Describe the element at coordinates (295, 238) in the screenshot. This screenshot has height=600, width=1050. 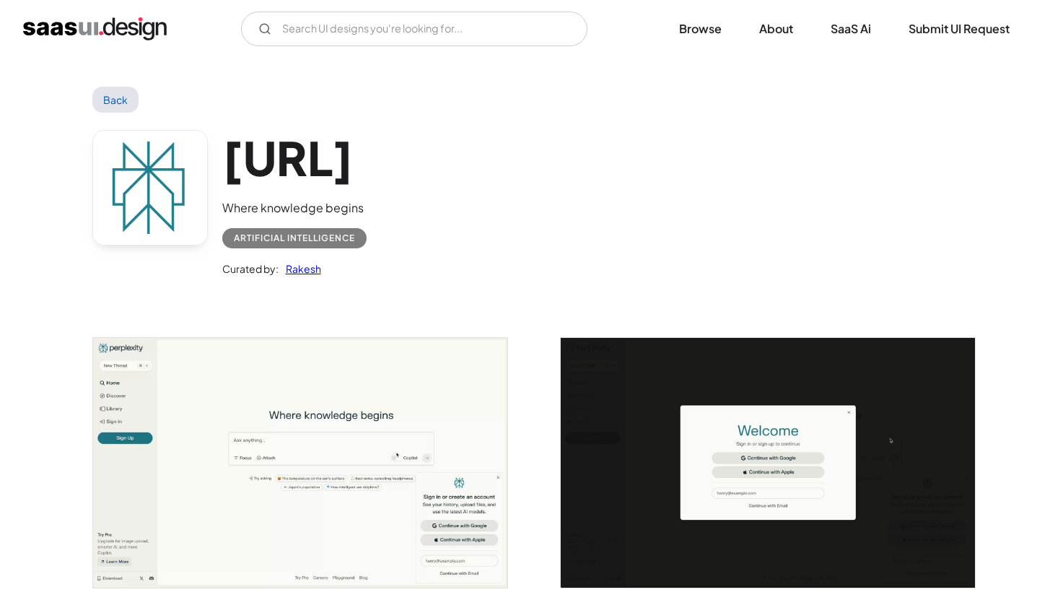
I see `div: Artificial Intelligence` at that location.